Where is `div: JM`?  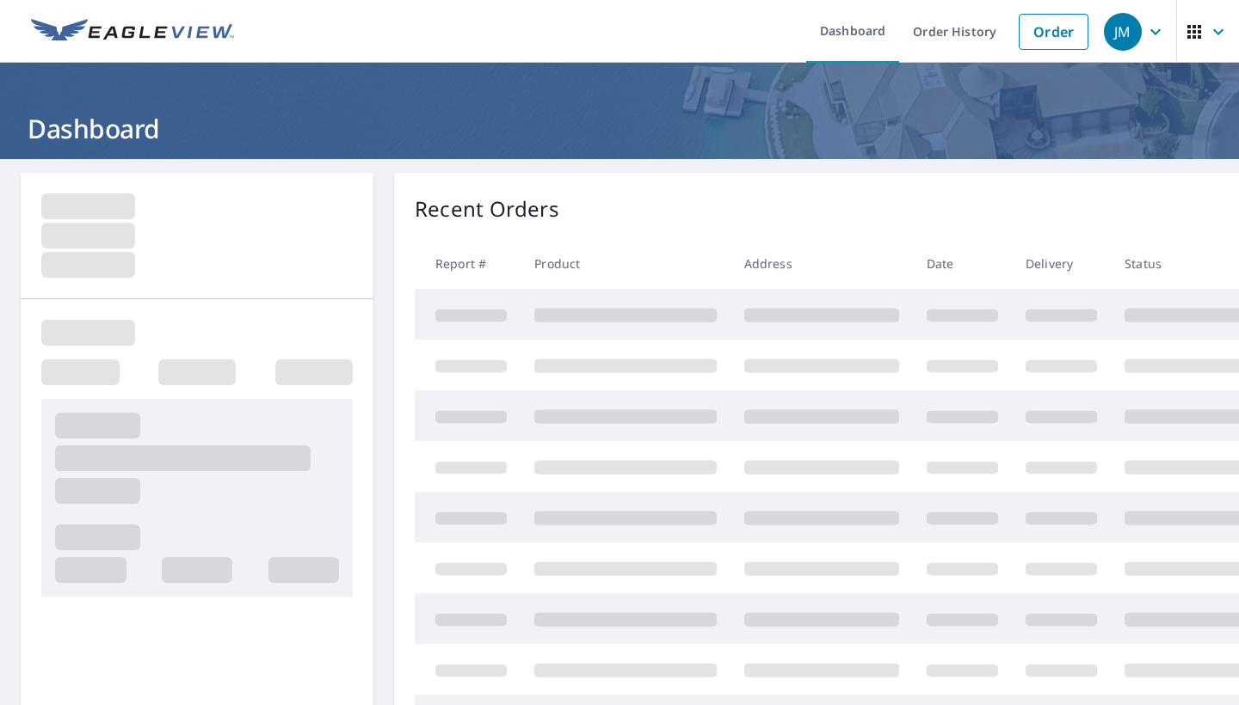 div: JM is located at coordinates (1123, 32).